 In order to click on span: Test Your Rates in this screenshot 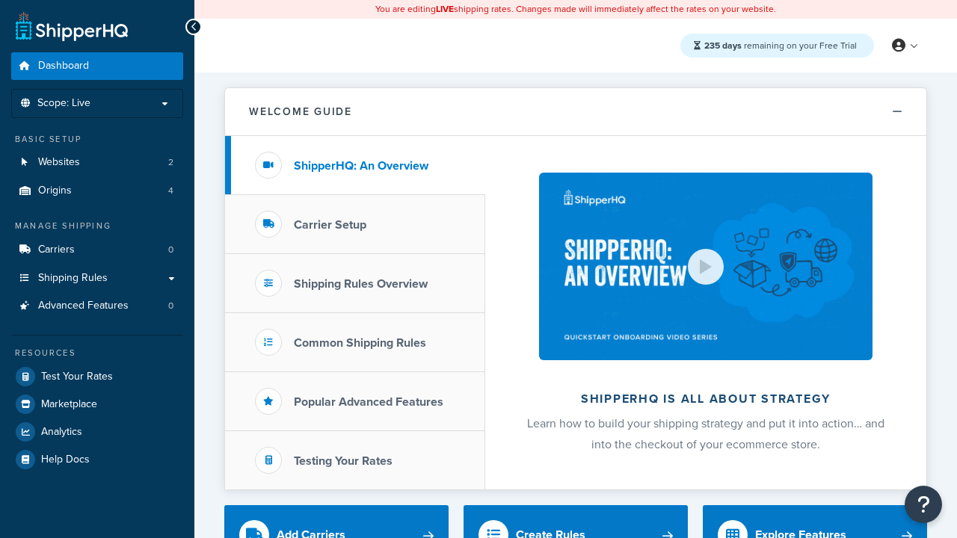, I will do `click(77, 377)`.